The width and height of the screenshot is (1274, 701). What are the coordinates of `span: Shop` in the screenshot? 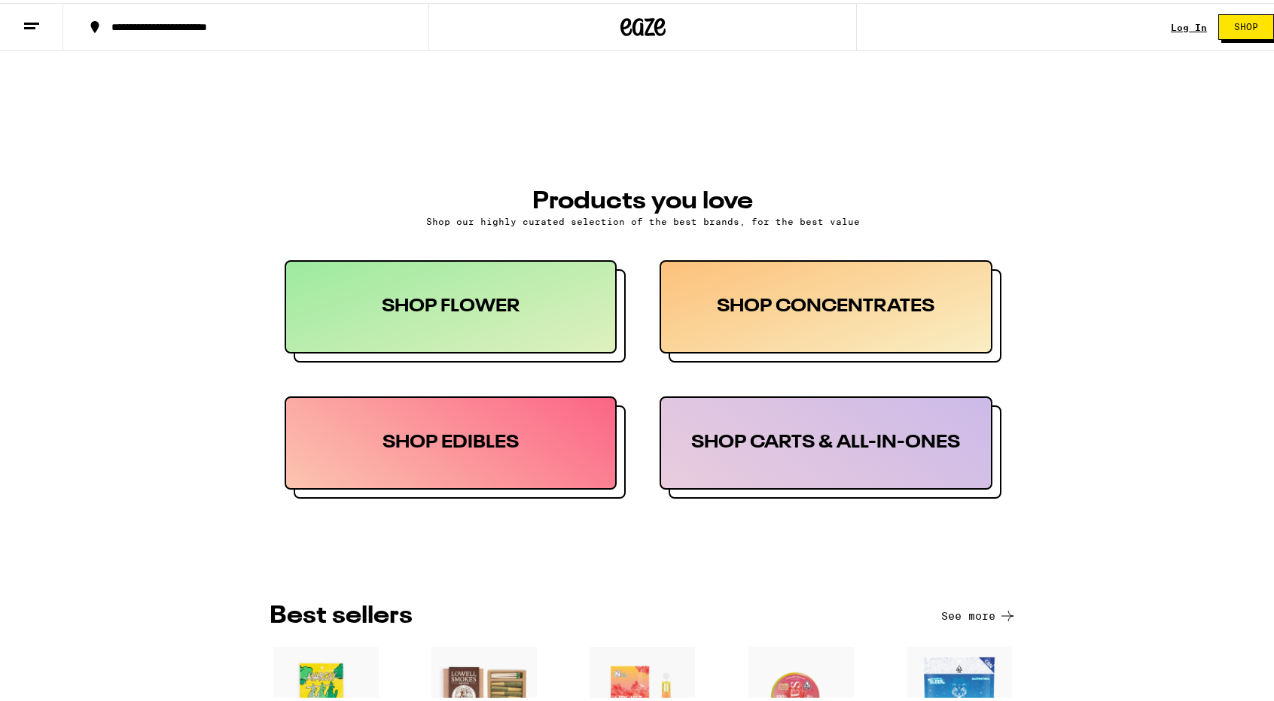 It's located at (1246, 24).